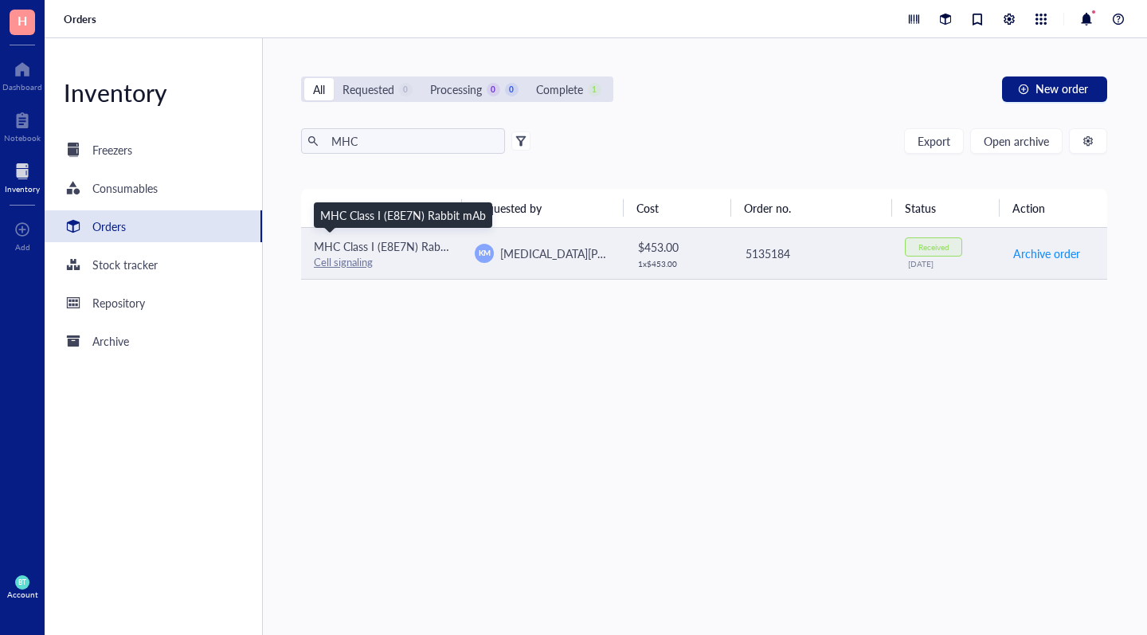 The height and width of the screenshot is (635, 1147). I want to click on div: Repository, so click(119, 303).